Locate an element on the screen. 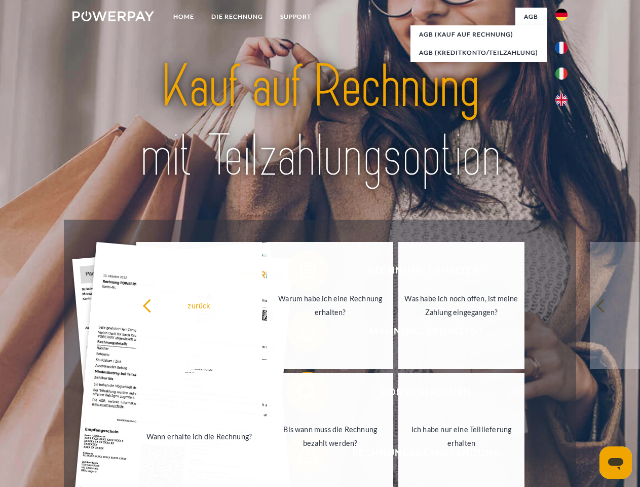 The height and width of the screenshot is (487, 640). img: it is located at coordinates (562, 74).